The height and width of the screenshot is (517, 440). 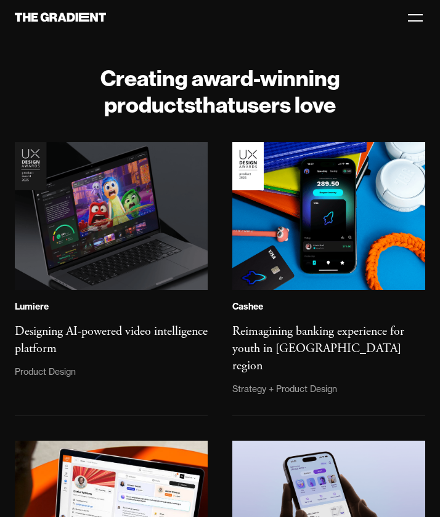 I want to click on a: LumiereDesigning AI-powered video intelligence platformProduct Design, so click(x=111, y=279).